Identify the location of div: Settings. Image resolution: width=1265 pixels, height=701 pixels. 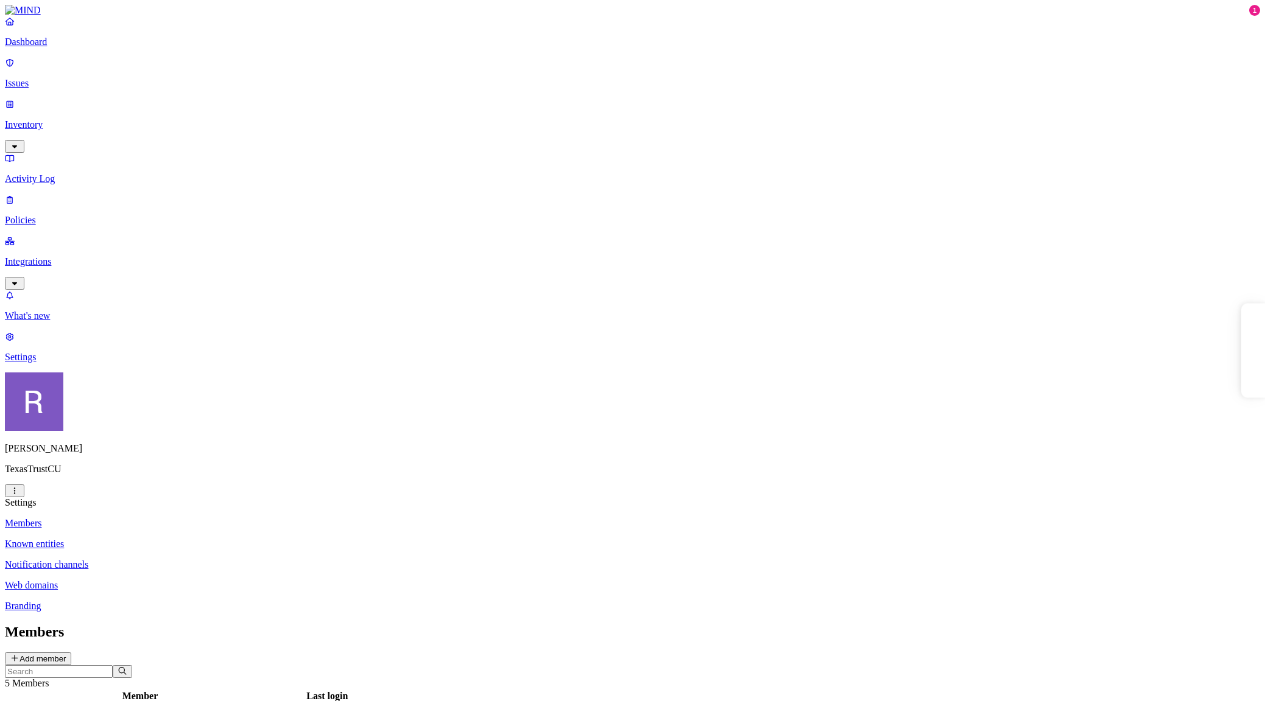
(632, 503).